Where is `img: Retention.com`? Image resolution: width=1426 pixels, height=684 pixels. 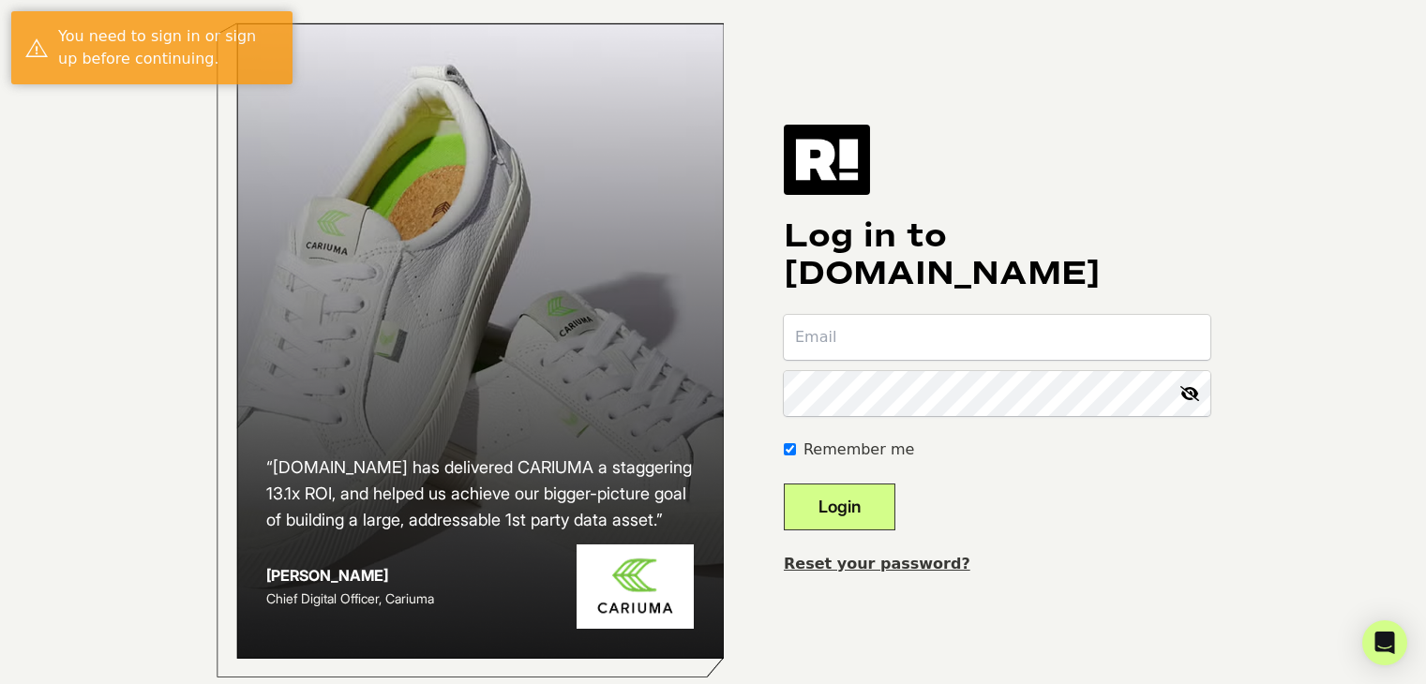
img: Retention.com is located at coordinates (827, 159).